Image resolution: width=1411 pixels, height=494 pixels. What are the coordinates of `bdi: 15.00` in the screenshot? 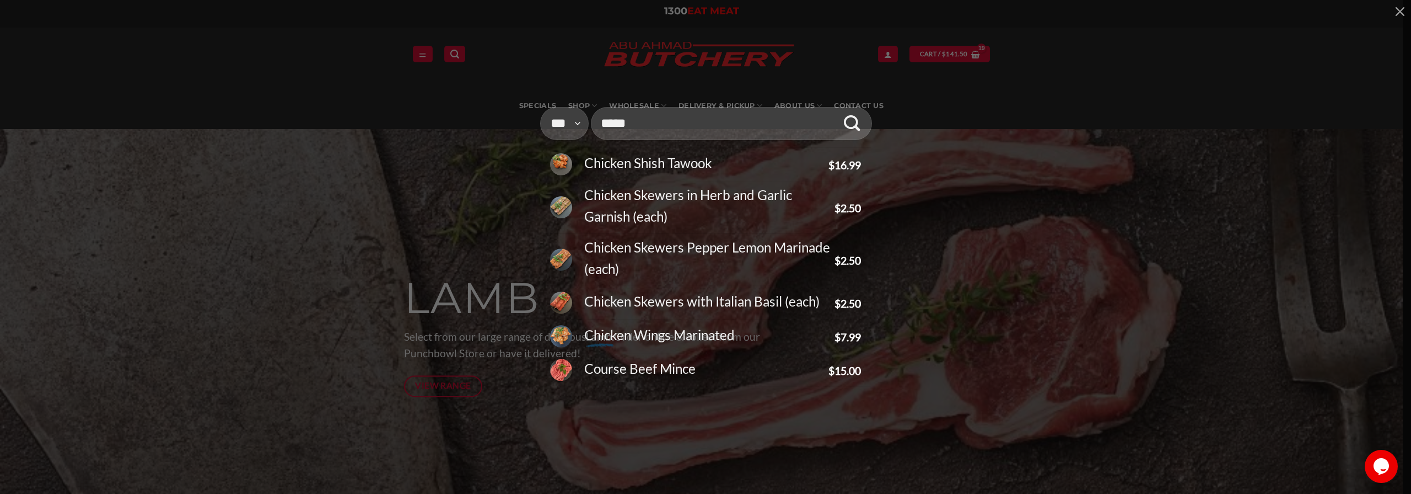 It's located at (844, 370).